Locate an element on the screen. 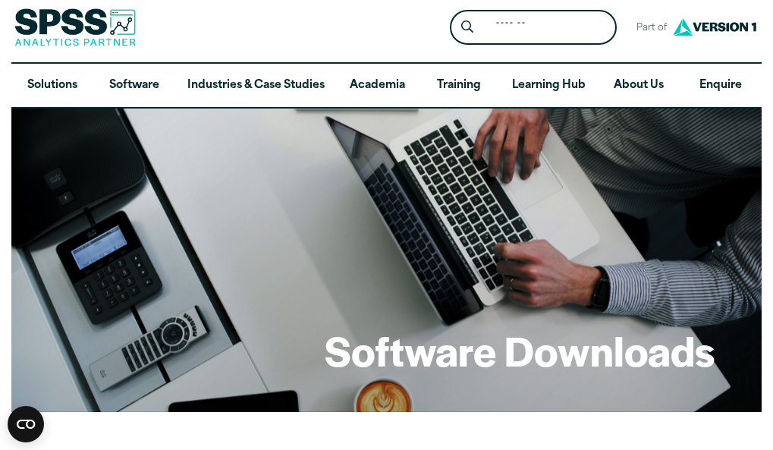 The width and height of the screenshot is (773, 450). span: Part of is located at coordinates (649, 28).